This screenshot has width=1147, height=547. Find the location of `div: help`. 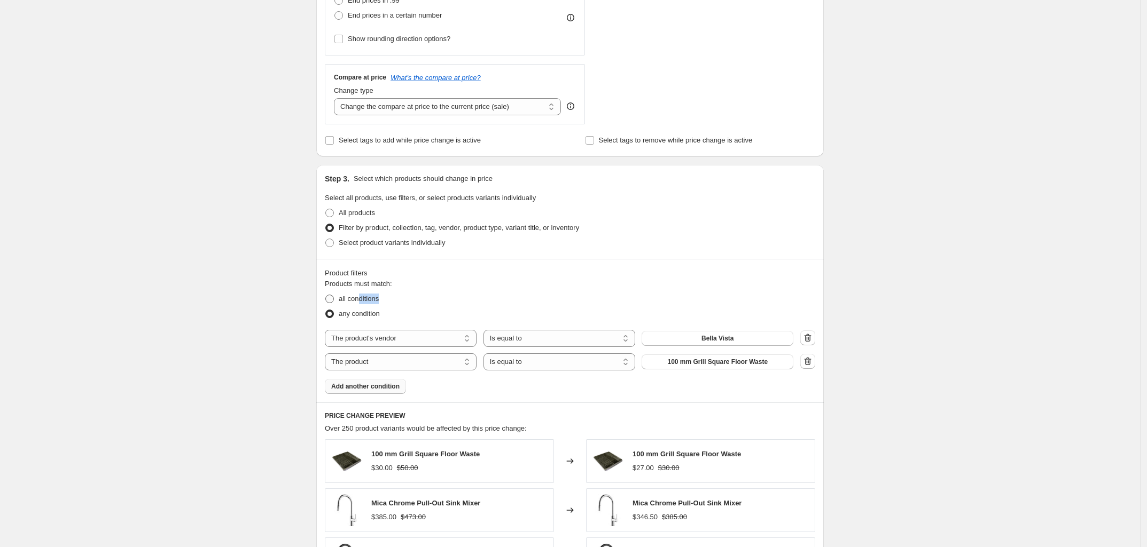

div: help is located at coordinates (570, 106).